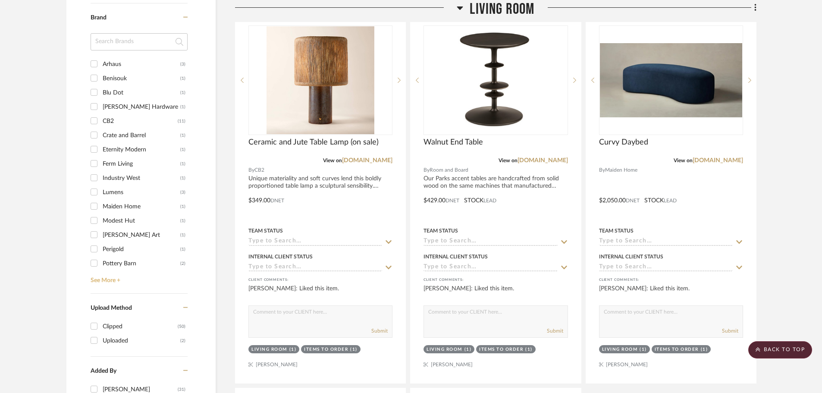 The width and height of the screenshot is (822, 393). What do you see at coordinates (141, 249) in the screenshot?
I see `div: Perigold` at bounding box center [141, 249].